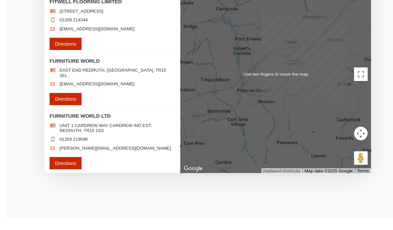  Describe the element at coordinates (347, 155) in the screenshot. I see `button: Drag Pegman onto the map to open Street View` at that location.